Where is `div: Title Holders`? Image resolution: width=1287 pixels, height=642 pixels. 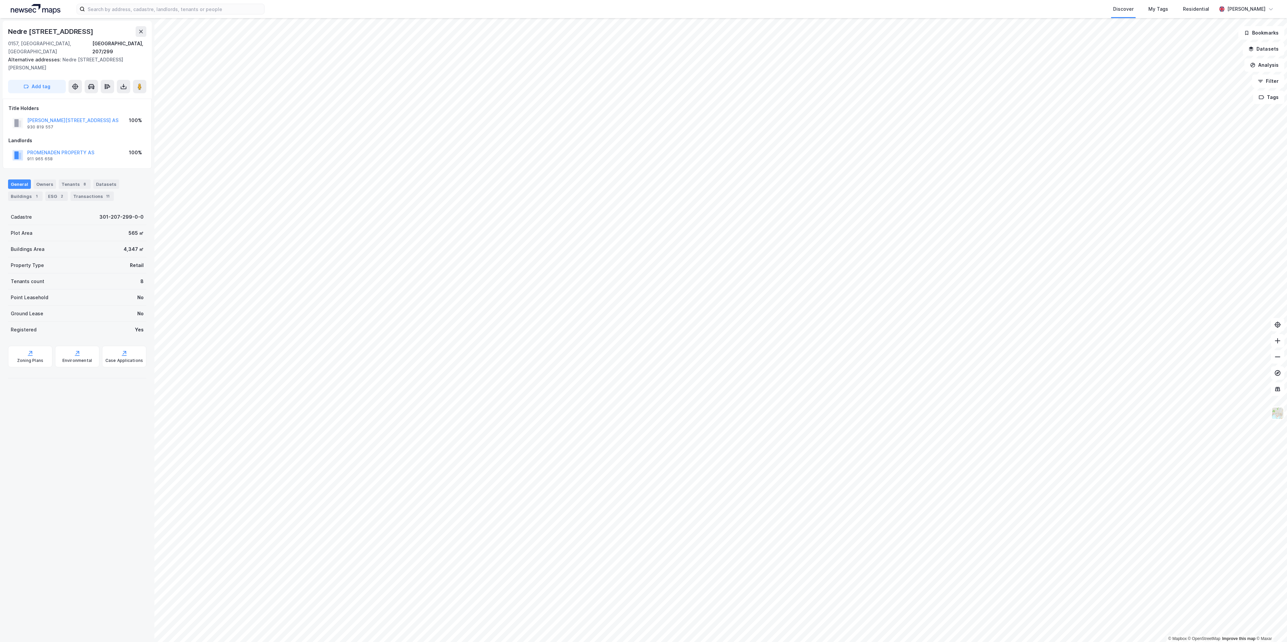
div: Title Holders is located at coordinates (77, 108).